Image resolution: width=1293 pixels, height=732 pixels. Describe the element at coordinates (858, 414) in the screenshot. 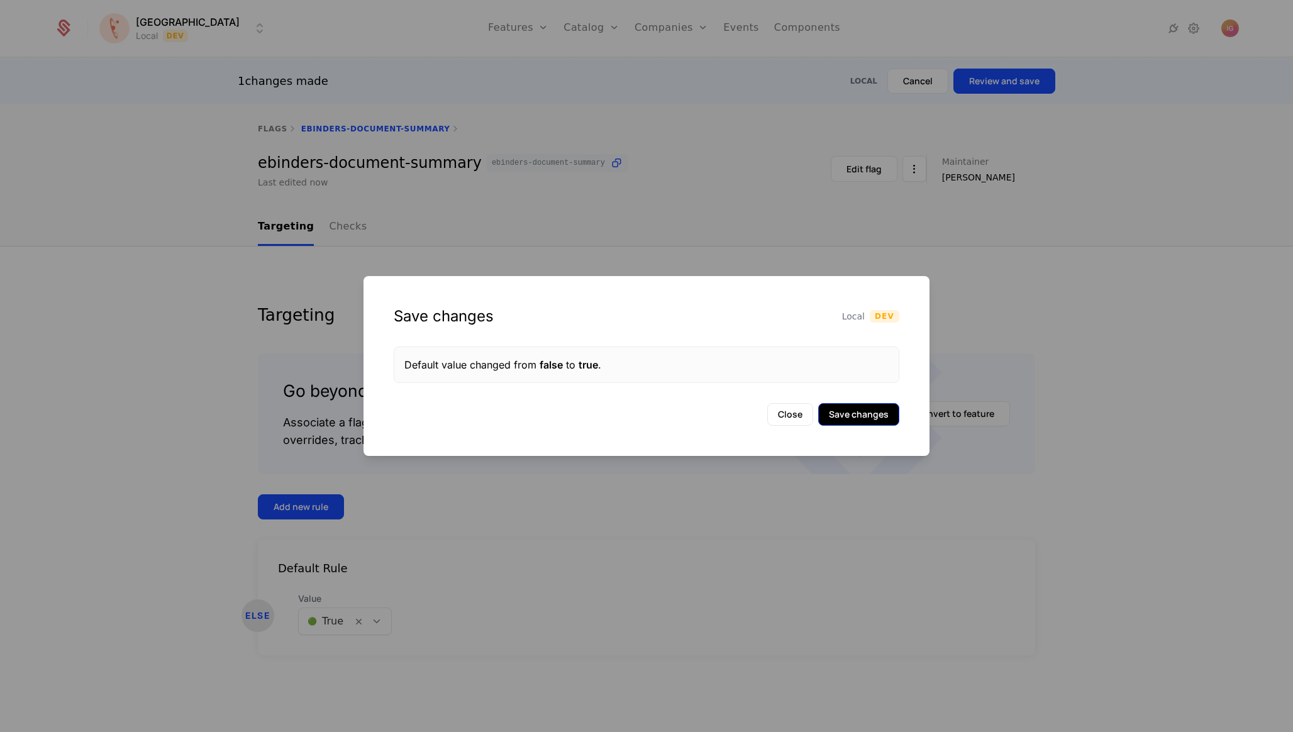

I see `button: Save changes` at that location.